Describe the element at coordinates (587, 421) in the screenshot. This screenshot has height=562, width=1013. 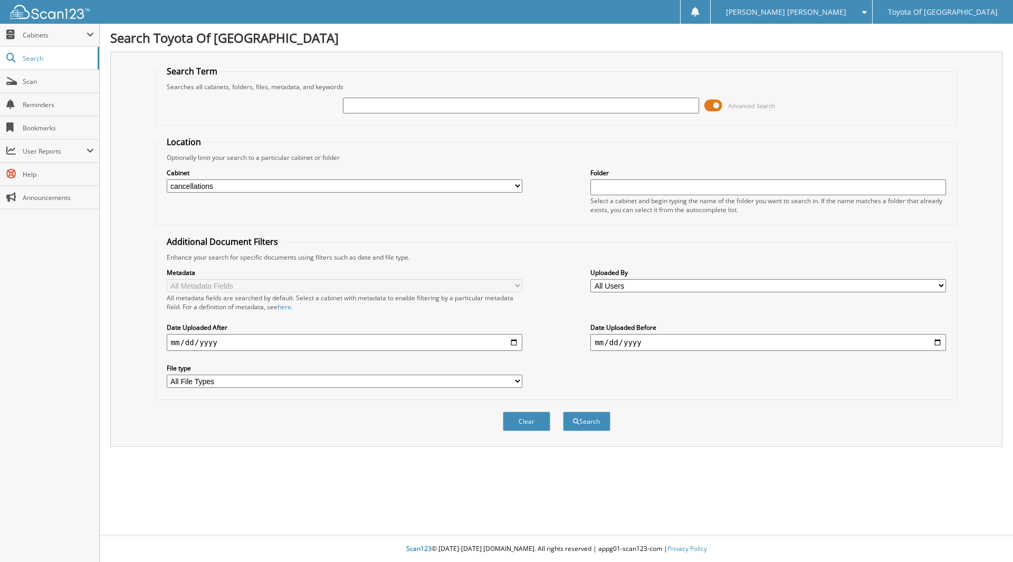
I see `button: Search` at that location.